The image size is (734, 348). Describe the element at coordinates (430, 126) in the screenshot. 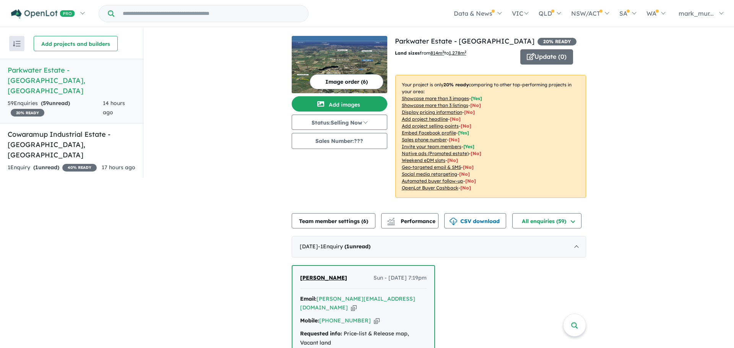

I see `u: Add project selling-points` at that location.